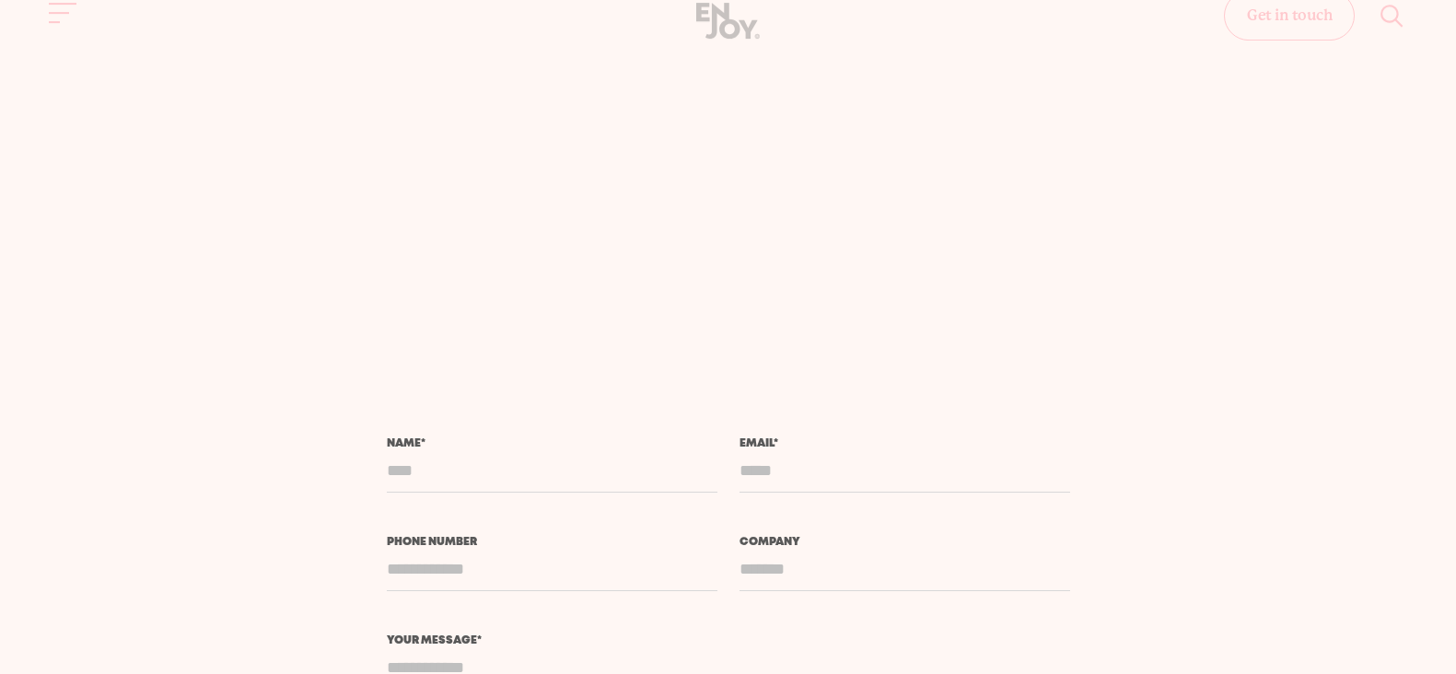  Describe the element at coordinates (1392, 55) in the screenshot. I see `button: Site search` at that location.